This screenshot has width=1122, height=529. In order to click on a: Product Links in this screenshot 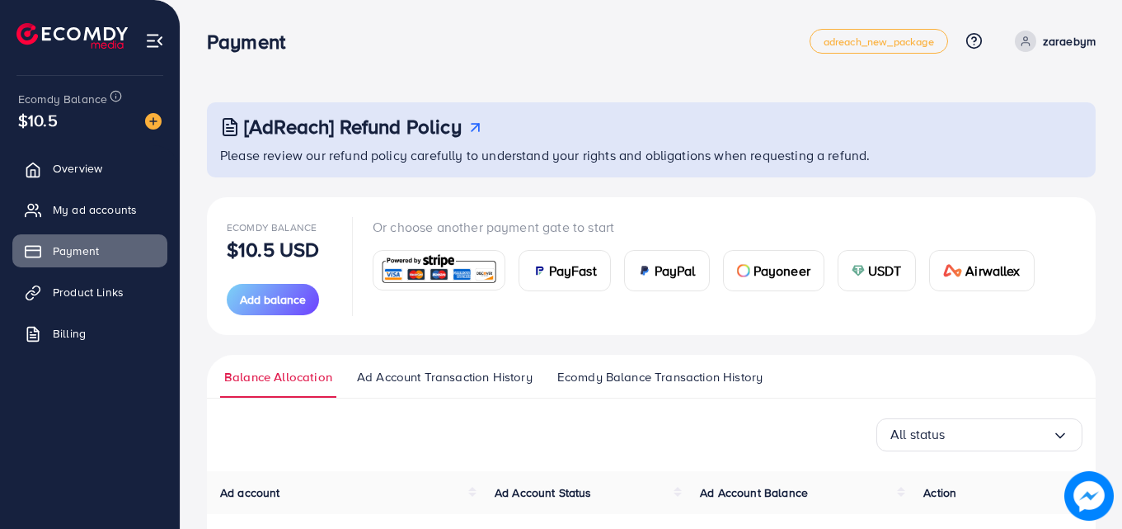, I will do `click(90, 292)`.